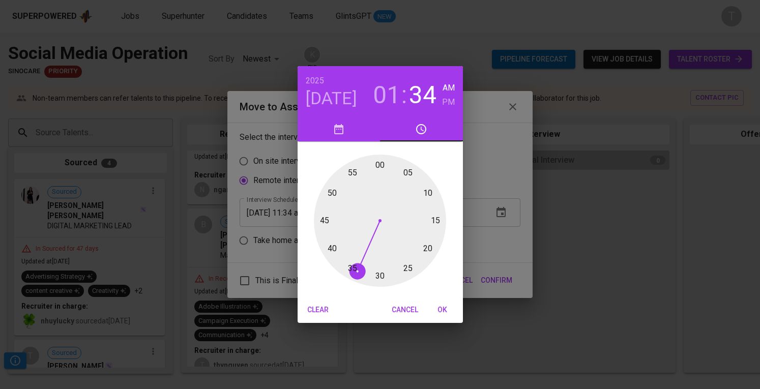 The image size is (760, 389). I want to click on span: OK, so click(443, 310).